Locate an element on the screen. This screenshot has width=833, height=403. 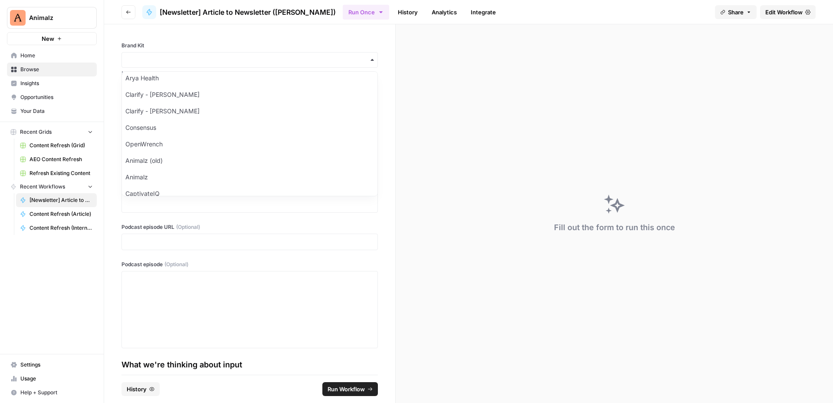
span: New is located at coordinates (48, 39).